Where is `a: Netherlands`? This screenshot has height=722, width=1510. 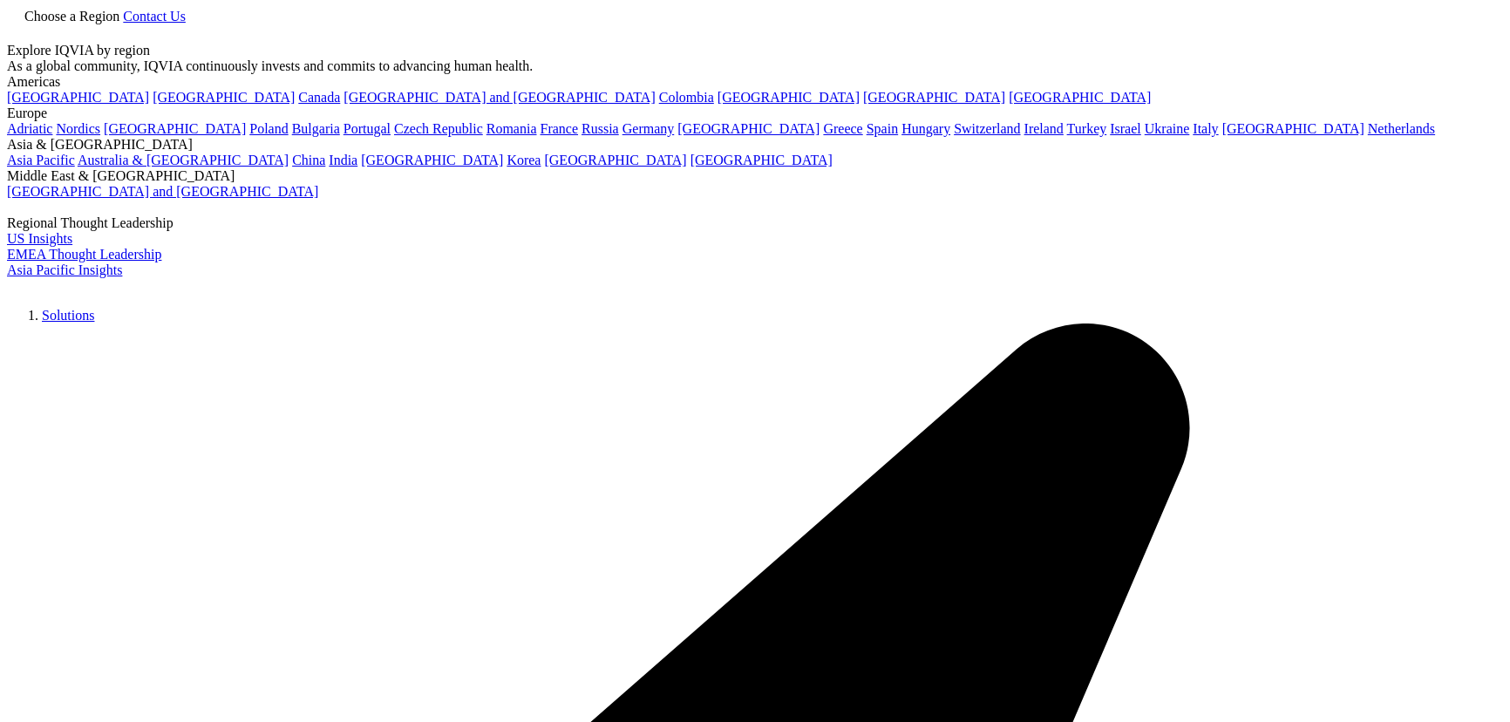
a: Netherlands is located at coordinates (1401, 128).